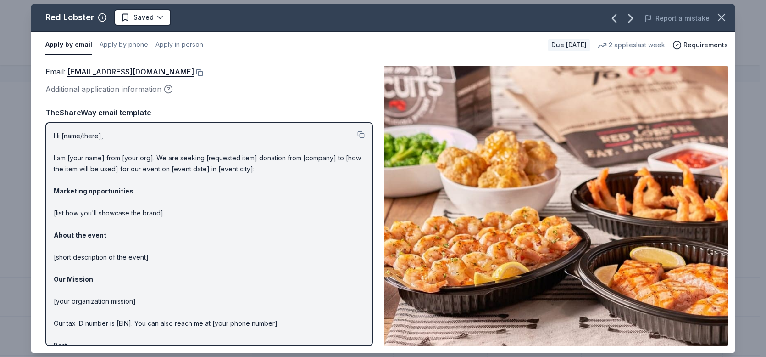 The height and width of the screenshot is (357, 766). Describe the element at coordinates (179, 45) in the screenshot. I see `button: Apply in person` at that location.